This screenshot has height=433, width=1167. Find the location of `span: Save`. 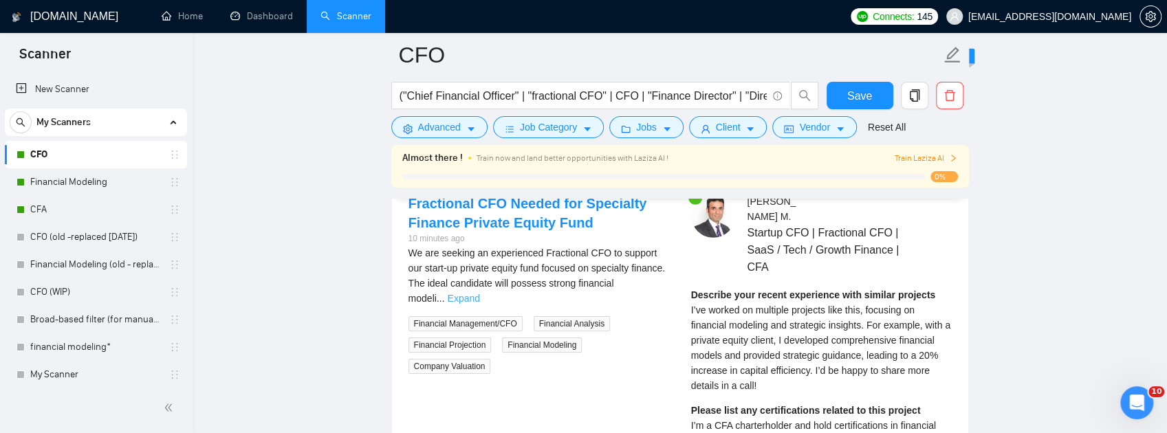

span: Save is located at coordinates (860, 96).